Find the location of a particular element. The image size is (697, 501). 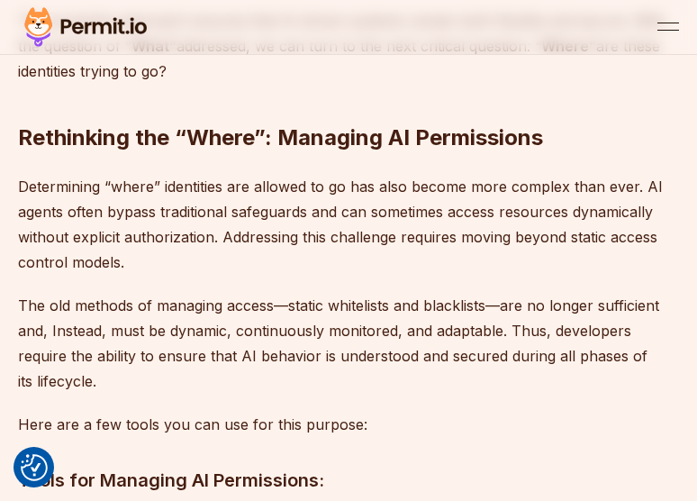

p: Determining “where” identities are allowed to go has also become more complex than ever. AI agent... is located at coordinates (348, 224).